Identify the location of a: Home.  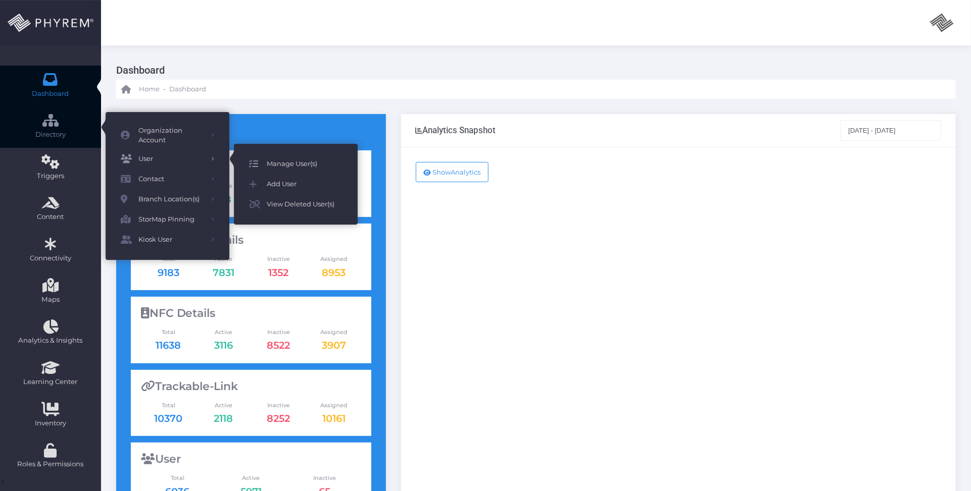
(140, 89).